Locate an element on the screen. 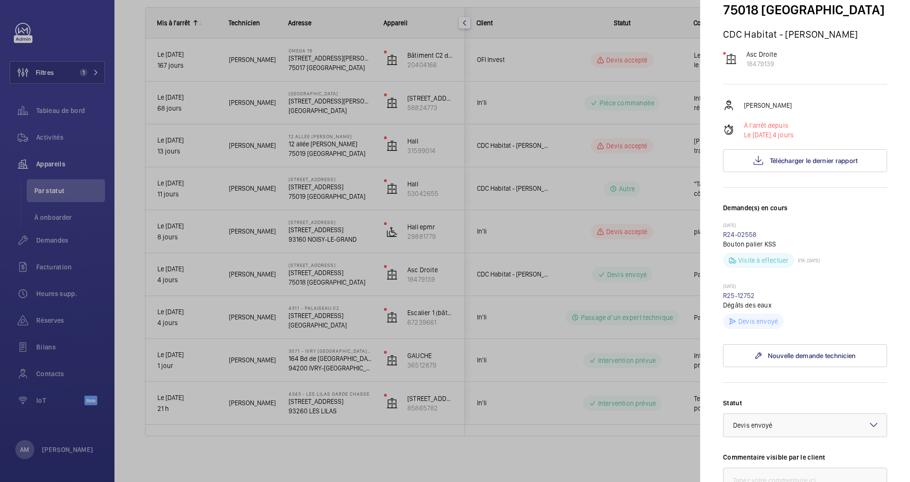 The height and width of the screenshot is (482, 910). span: Télécharger le dernier rapport is located at coordinates (813, 161).